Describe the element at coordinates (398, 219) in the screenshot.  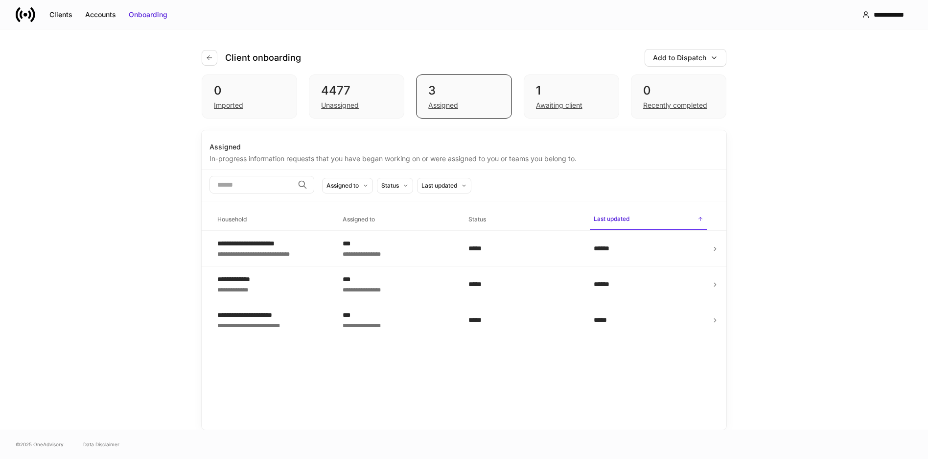
I see `span: Assigned to` at that location.